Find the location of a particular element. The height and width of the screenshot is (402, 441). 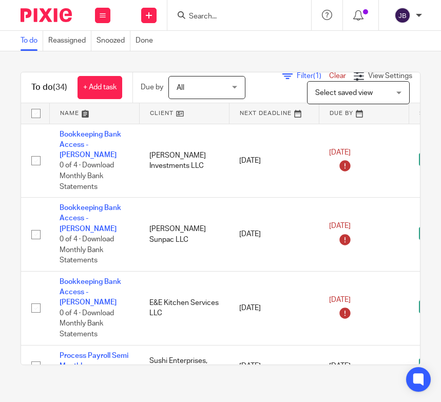

span: (1) is located at coordinates (318, 76).